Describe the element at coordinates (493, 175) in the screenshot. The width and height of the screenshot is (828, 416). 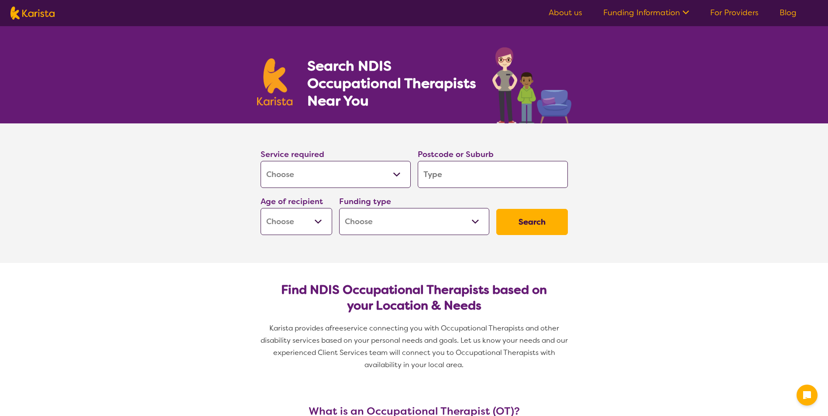
I see `input: Type` at that location.